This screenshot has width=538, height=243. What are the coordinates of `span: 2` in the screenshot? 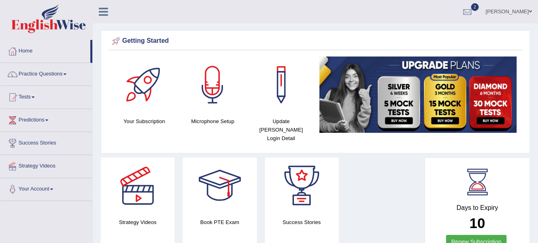 It's located at (475, 7).